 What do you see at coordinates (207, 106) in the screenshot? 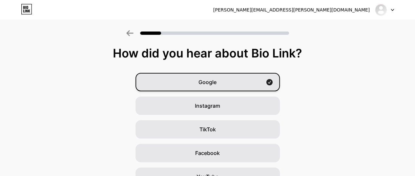
I see `span: Instagram` at bounding box center [207, 106].